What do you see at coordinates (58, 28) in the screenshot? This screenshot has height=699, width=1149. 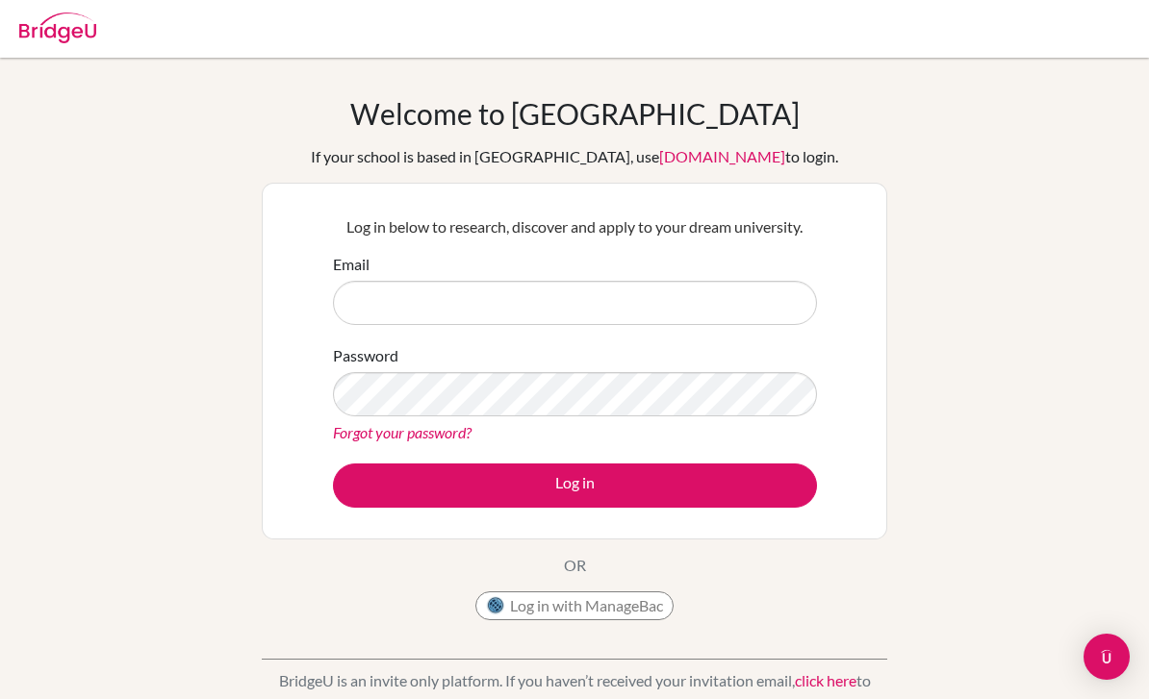 I see `img: Bridge-U` at bounding box center [58, 28].